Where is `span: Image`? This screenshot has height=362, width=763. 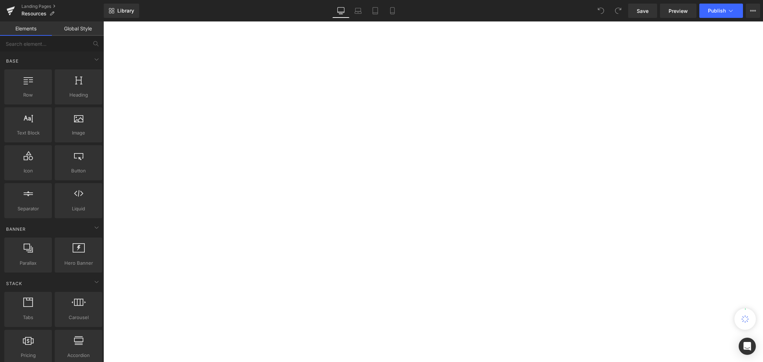 span: Image is located at coordinates (78, 133).